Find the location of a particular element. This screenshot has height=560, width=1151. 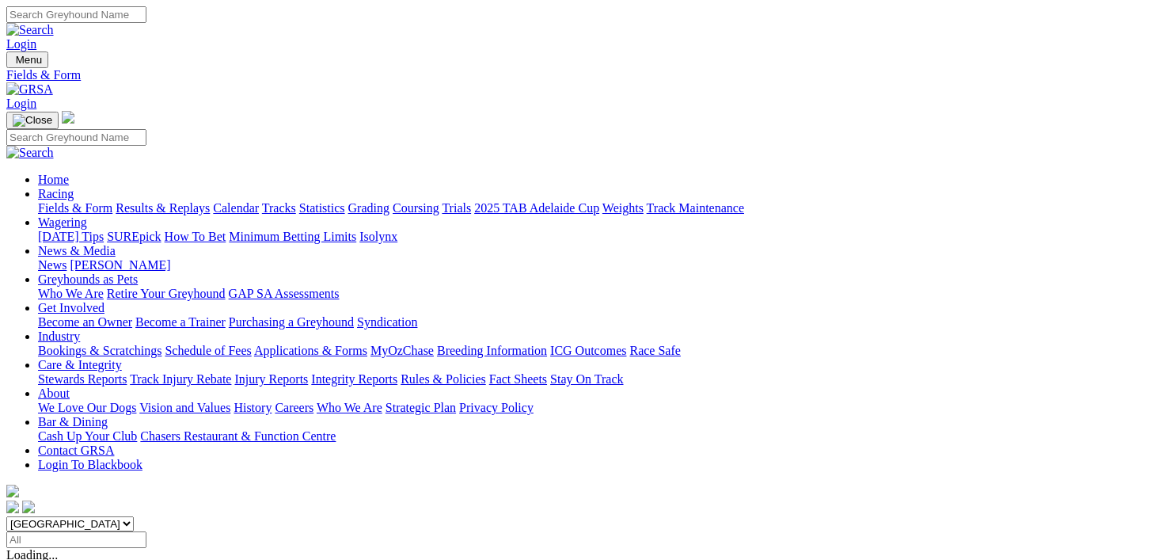

a: SUREpick is located at coordinates (134, 236).